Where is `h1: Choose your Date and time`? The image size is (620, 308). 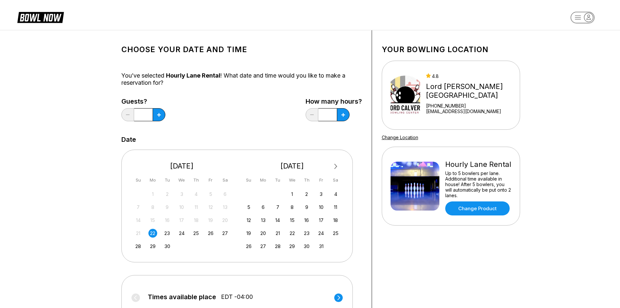
h1: Choose your Date and time is located at coordinates (241, 49).